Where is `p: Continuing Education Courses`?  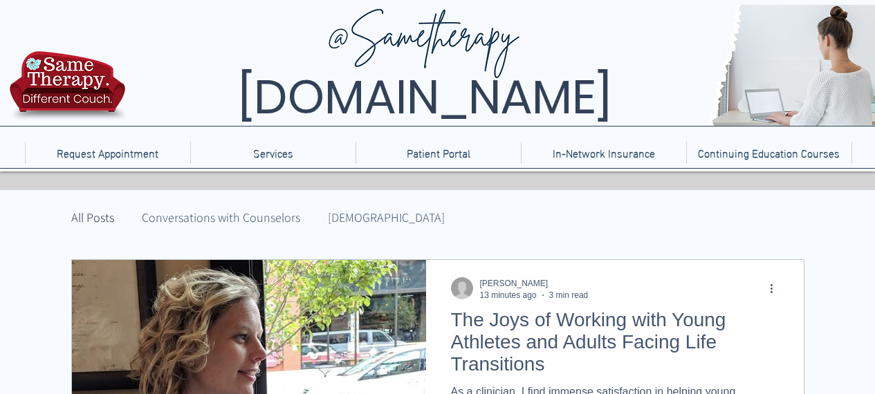 p: Continuing Education Courses is located at coordinates (769, 153).